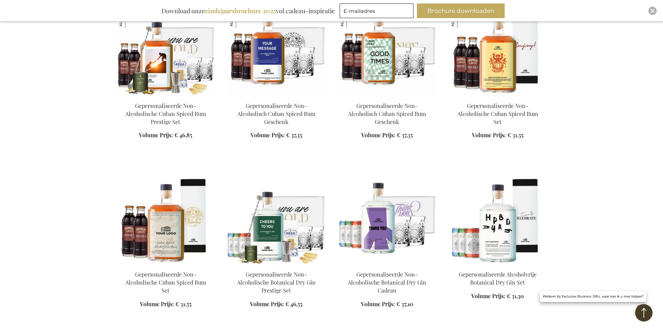 The height and width of the screenshot is (332, 663). What do you see at coordinates (497, 216) in the screenshot?
I see `img: Personalised Non-Alcoholic Botanical Dry Gin Set` at bounding box center [497, 216].